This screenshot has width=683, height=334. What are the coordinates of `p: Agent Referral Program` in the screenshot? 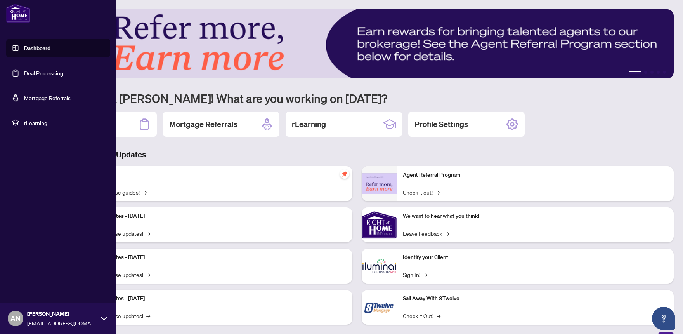 It's located at (535, 175).